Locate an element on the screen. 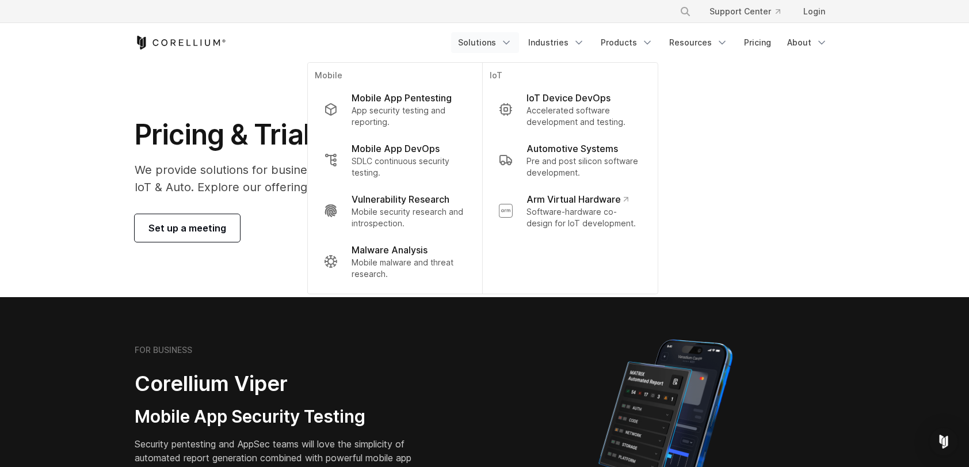 This screenshot has width=969, height=467. a: Support Center is located at coordinates (744, 12).